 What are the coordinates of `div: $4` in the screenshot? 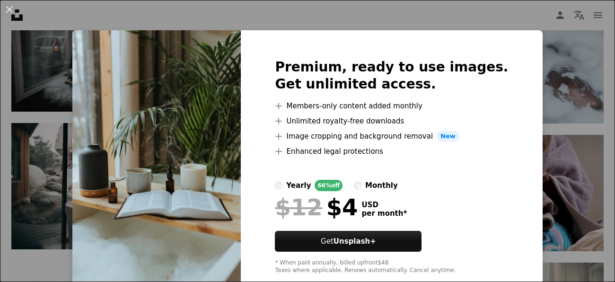 It's located at (316, 207).